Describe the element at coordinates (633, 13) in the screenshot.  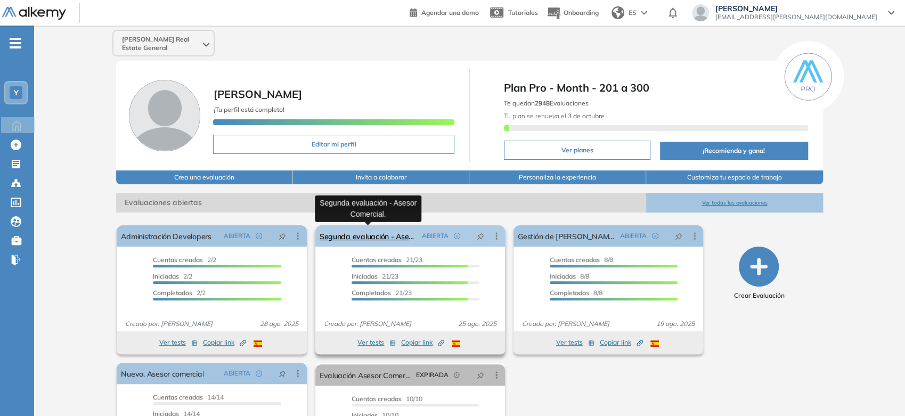
I see `span: ES` at that location.